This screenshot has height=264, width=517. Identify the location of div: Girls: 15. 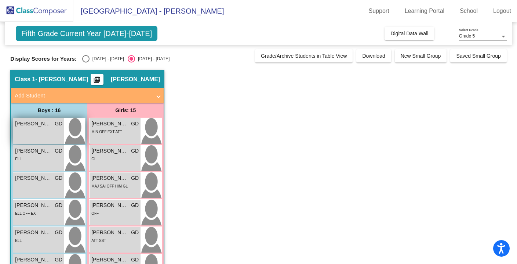
(126, 110).